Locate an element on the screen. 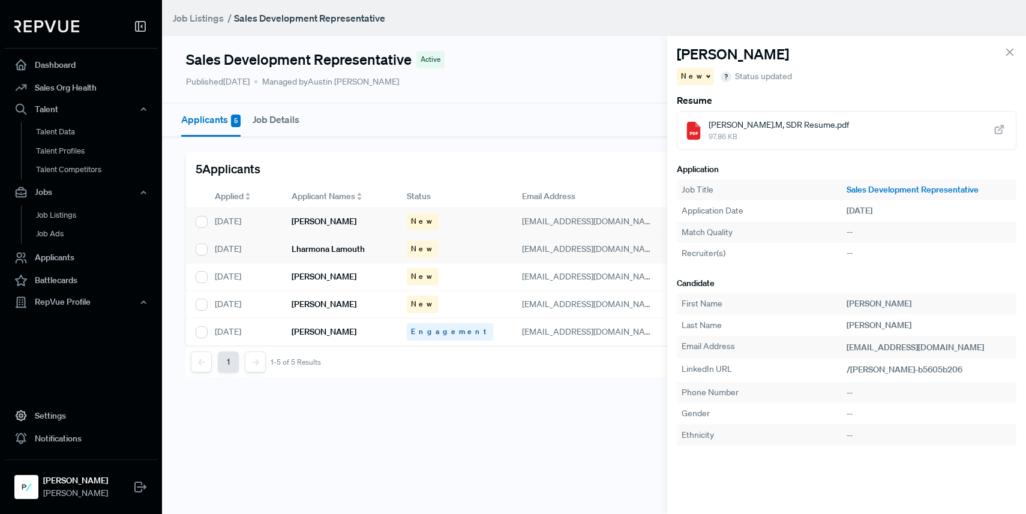 This screenshot has height=514, width=1026. button: Jobs is located at coordinates (81, 193).